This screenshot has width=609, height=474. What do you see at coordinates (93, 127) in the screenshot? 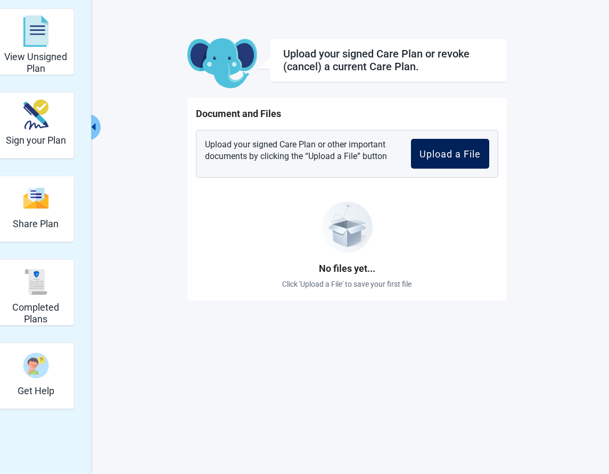
I see `span: caret-left` at bounding box center [93, 127].